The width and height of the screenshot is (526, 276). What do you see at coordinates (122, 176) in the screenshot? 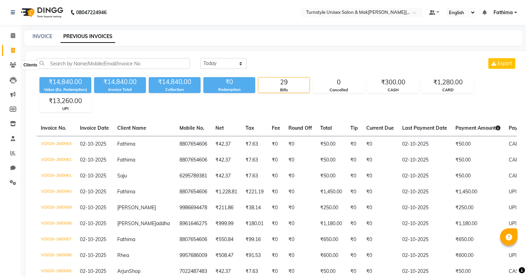
I see `span: Saju` at bounding box center [122, 176].